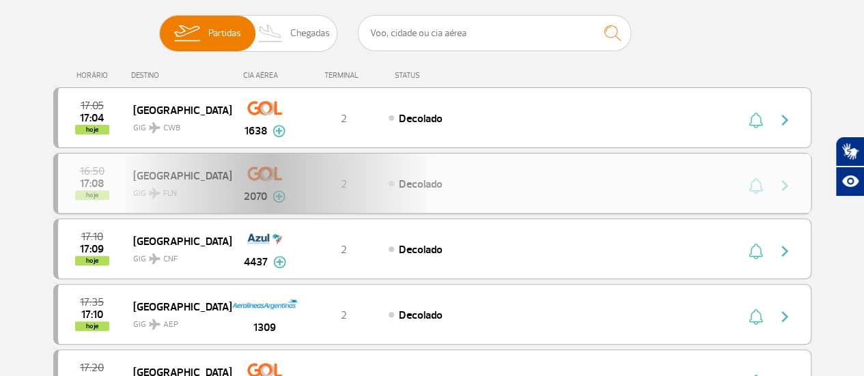 The height and width of the screenshot is (376, 864). Describe the element at coordinates (850, 182) in the screenshot. I see `button: Abrir recursos assistivos.` at that location.